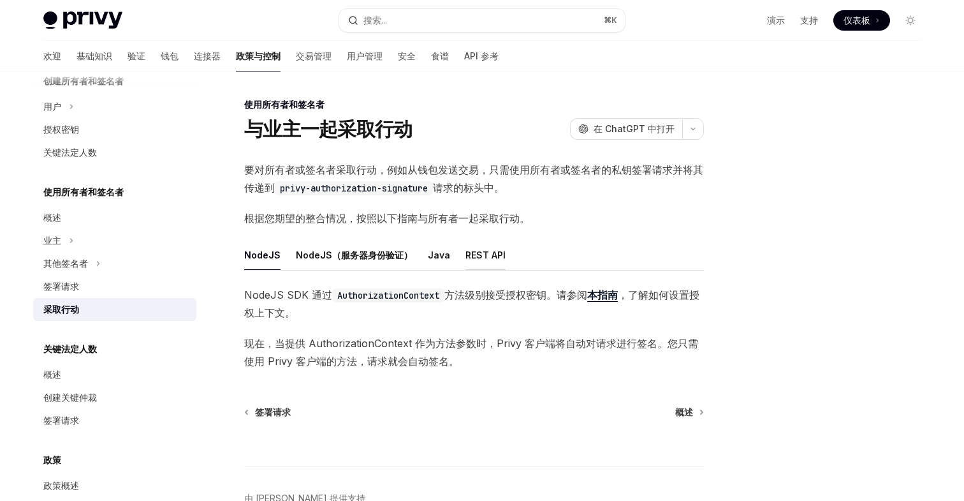 The image size is (964, 501). Describe the element at coordinates (634, 128) in the screenshot. I see `font: 在 ChatGPT 中打开` at that location.